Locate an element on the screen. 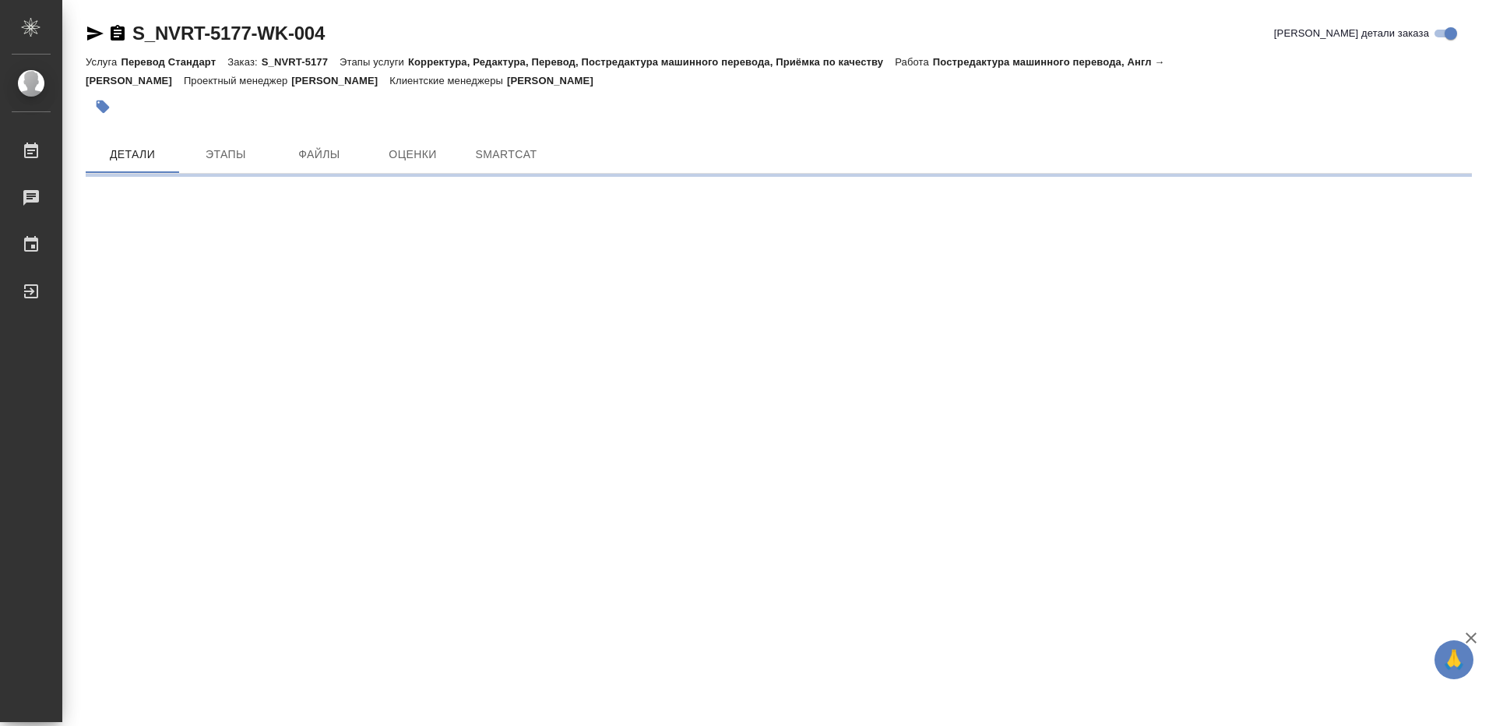 Image resolution: width=1489 pixels, height=726 pixels. p: Перевод Стандарт is located at coordinates (174, 62).